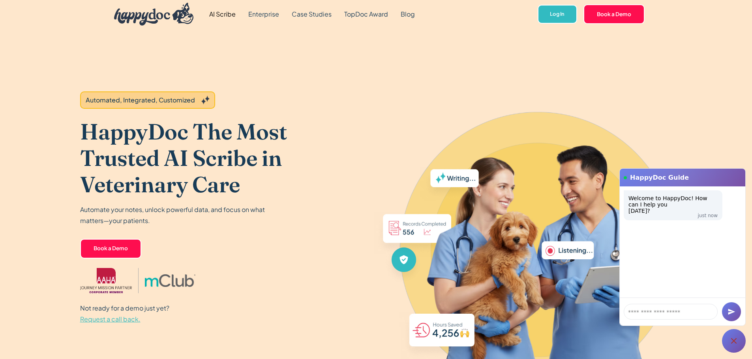 The width and height of the screenshot is (752, 359). Describe the element at coordinates (213, 158) in the screenshot. I see `h1: HappyDoc The Most Trusted AI Scribe in Veterinary Care` at that location.